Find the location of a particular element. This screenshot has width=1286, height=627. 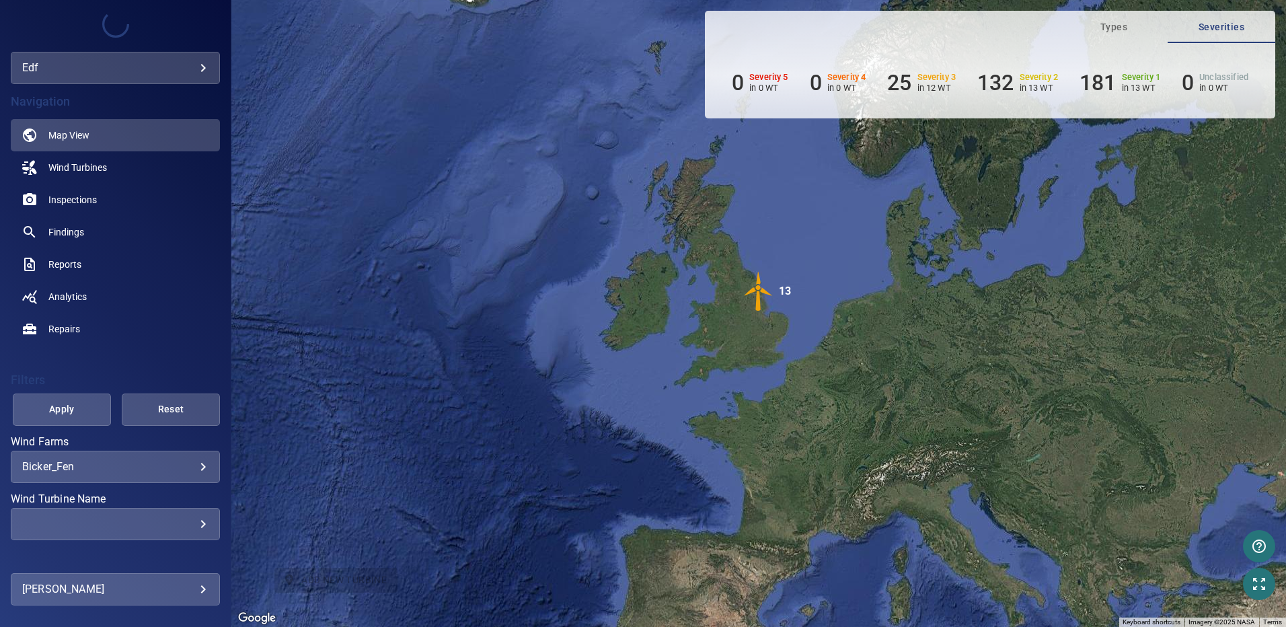

a: Open this area in Google Maps (opens a new window) is located at coordinates (257, 618).